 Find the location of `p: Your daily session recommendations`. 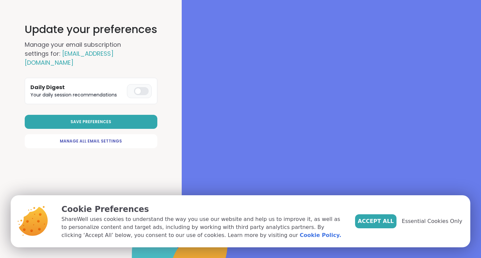

p: Your daily session recommendations is located at coordinates (77, 95).